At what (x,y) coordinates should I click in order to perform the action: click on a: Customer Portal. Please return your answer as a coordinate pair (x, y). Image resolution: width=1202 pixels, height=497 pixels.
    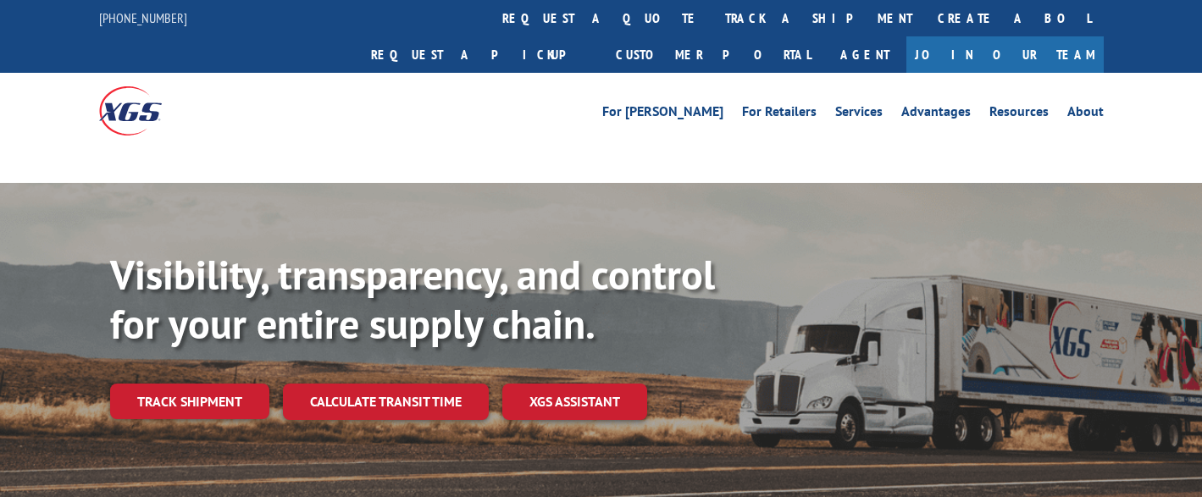
    Looking at the image, I should click on (713, 54).